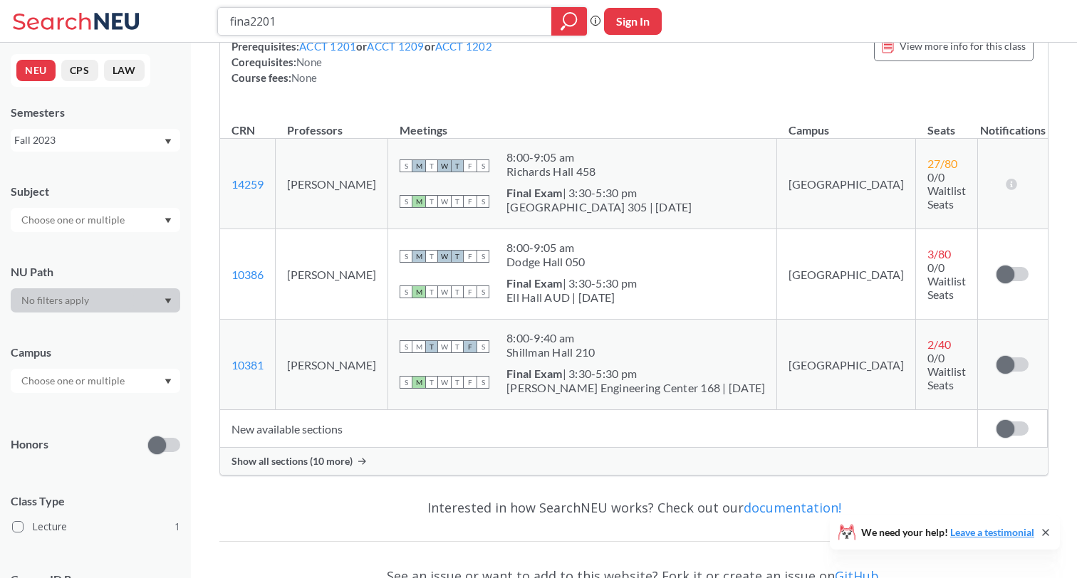  Describe the element at coordinates (88, 140) in the screenshot. I see `div: Fall 2023` at that location.